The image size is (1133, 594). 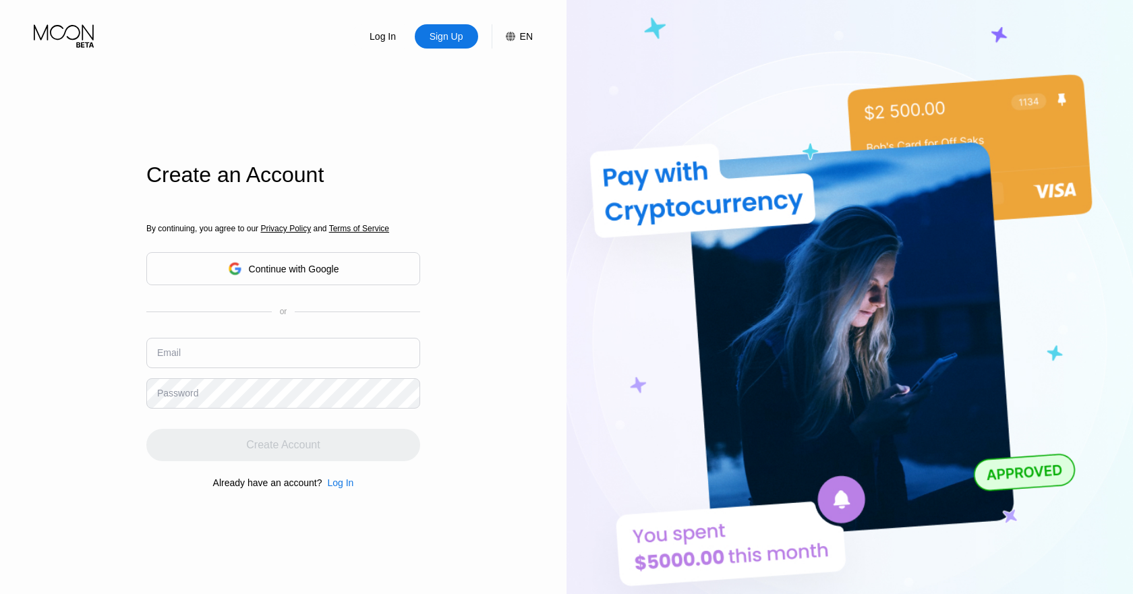 What do you see at coordinates (285, 229) in the screenshot?
I see `span: Privacy Policy` at bounding box center [285, 229].